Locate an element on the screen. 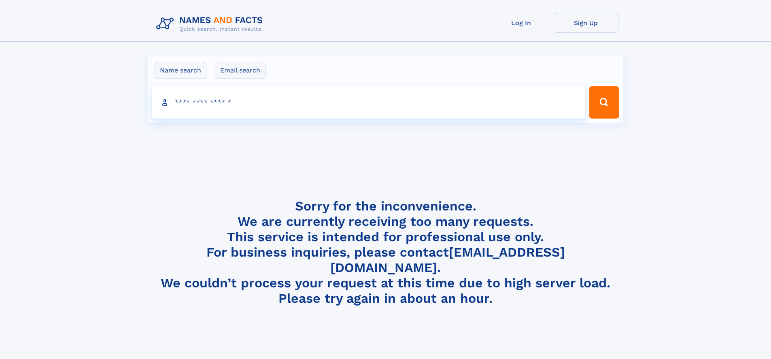 The image size is (771, 359). h4: Sorry for the inconvenience. We are currently receiving too many requests. This service is intend... is located at coordinates (386, 252).